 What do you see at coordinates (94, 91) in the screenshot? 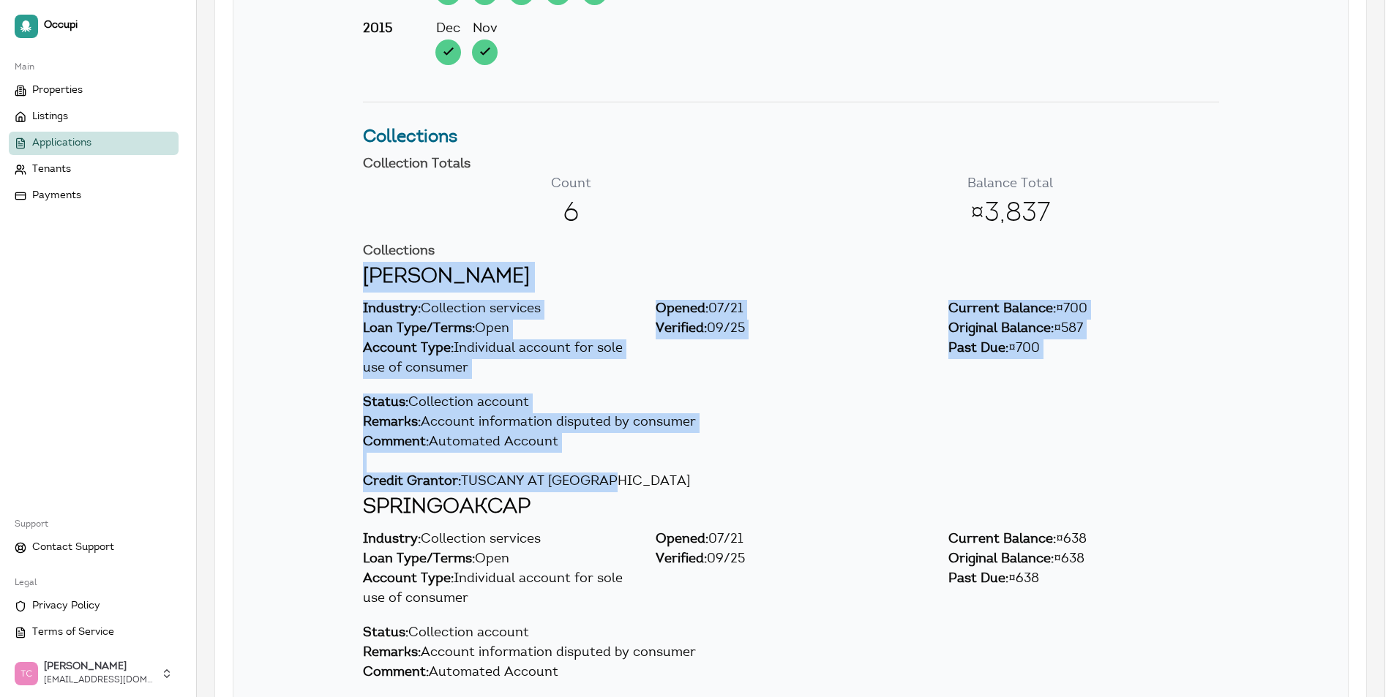
I see `a: Properties` at bounding box center [94, 91].